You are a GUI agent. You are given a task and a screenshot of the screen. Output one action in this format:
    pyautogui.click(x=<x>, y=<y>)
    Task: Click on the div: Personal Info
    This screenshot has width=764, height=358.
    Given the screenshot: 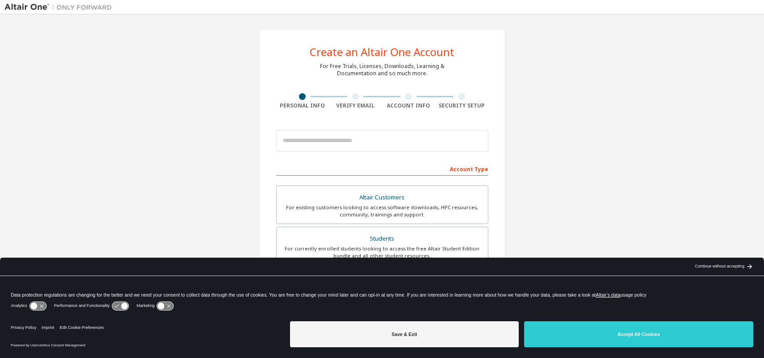 What is the action you would take?
    pyautogui.click(x=303, y=106)
    